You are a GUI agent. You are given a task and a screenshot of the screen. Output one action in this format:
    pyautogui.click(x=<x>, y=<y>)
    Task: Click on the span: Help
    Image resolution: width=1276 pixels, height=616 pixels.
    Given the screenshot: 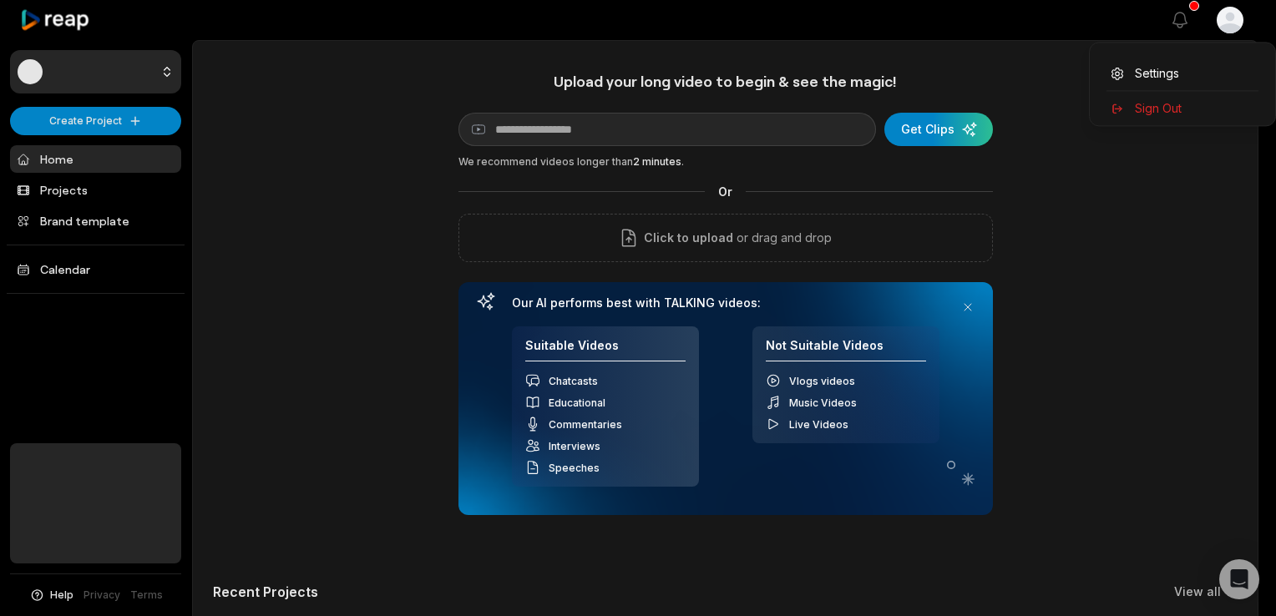 What is the action you would take?
    pyautogui.click(x=62, y=596)
    